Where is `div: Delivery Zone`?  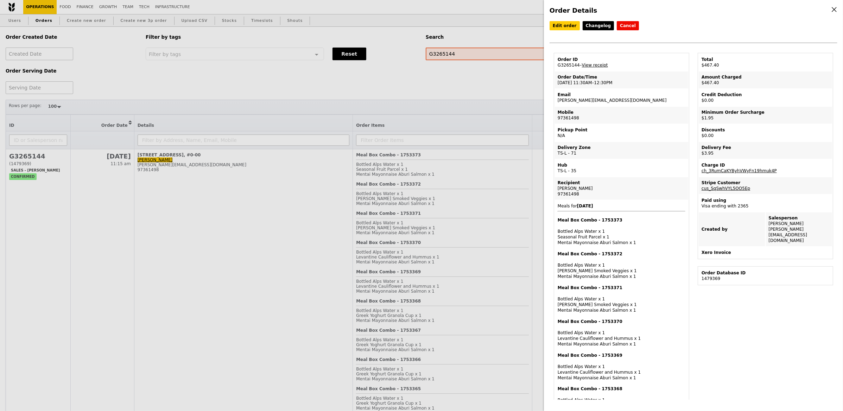
div: Delivery Zone is located at coordinates (622, 147).